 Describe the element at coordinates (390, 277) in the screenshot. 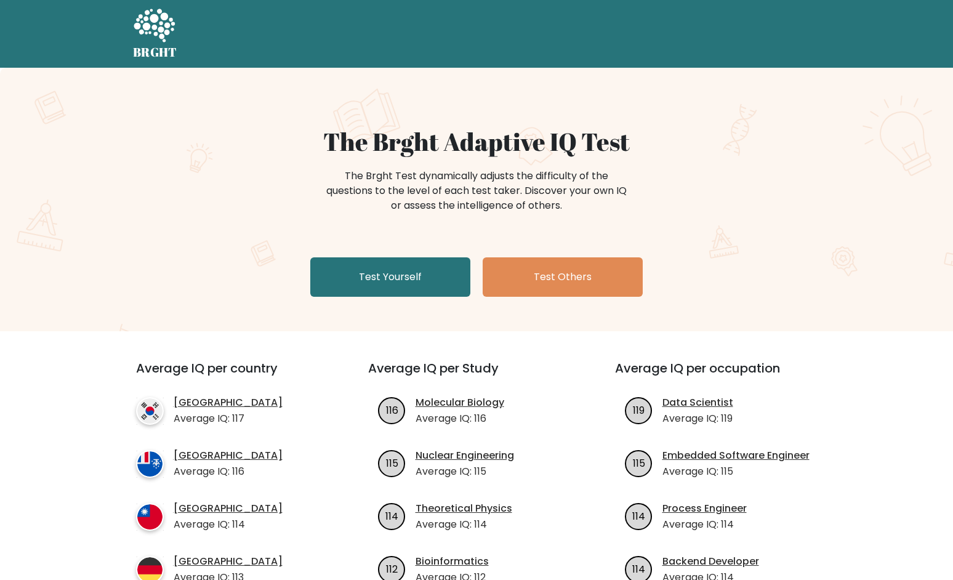

I see `a: Test Yourself` at that location.